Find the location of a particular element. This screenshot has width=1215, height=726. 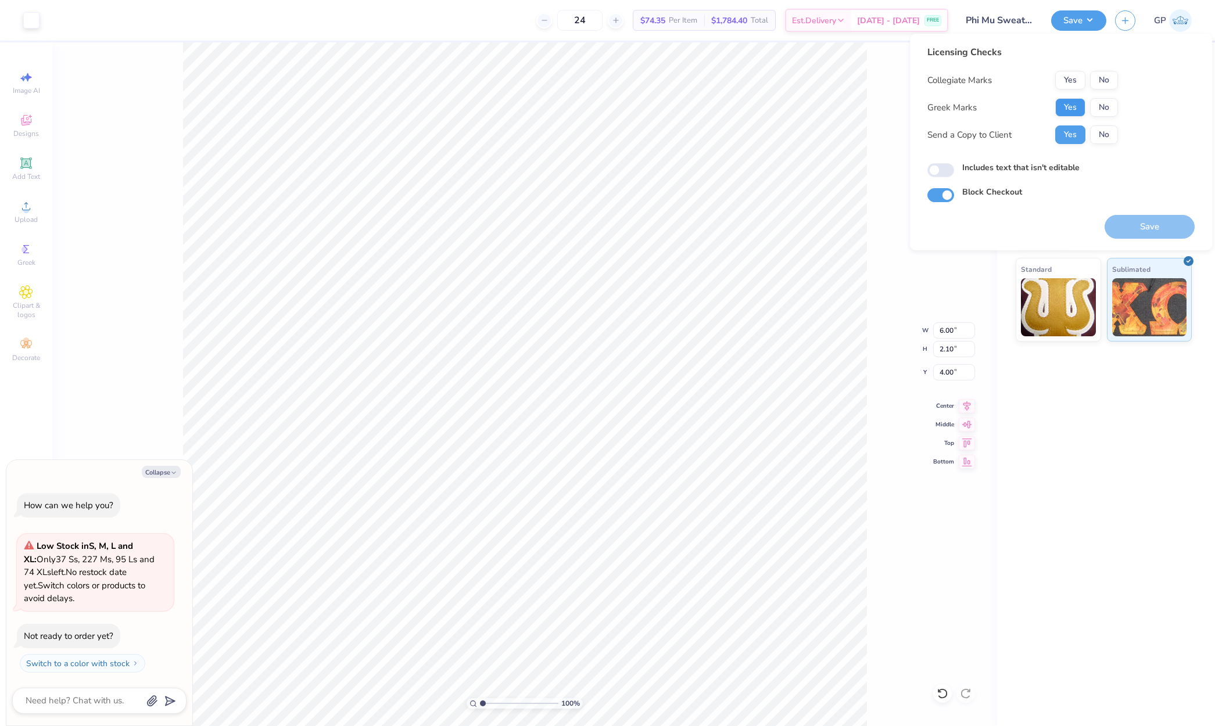

div: Send a Copy to Client is located at coordinates (969, 135).